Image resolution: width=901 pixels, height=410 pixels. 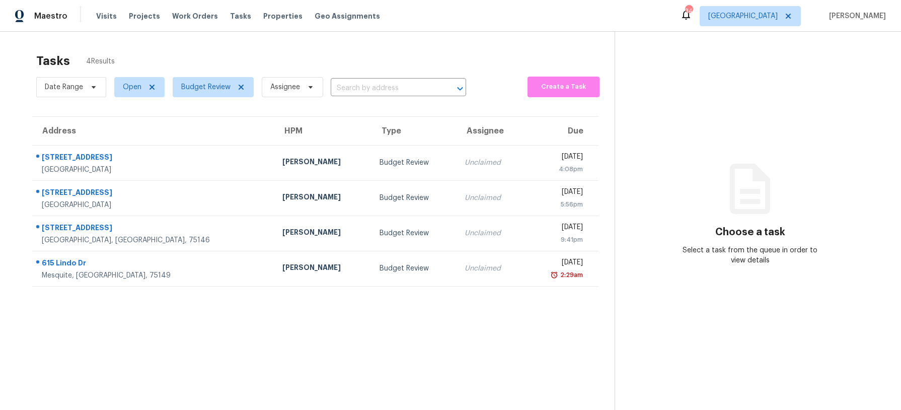 I want to click on div: 2:29am, so click(x=570, y=275).